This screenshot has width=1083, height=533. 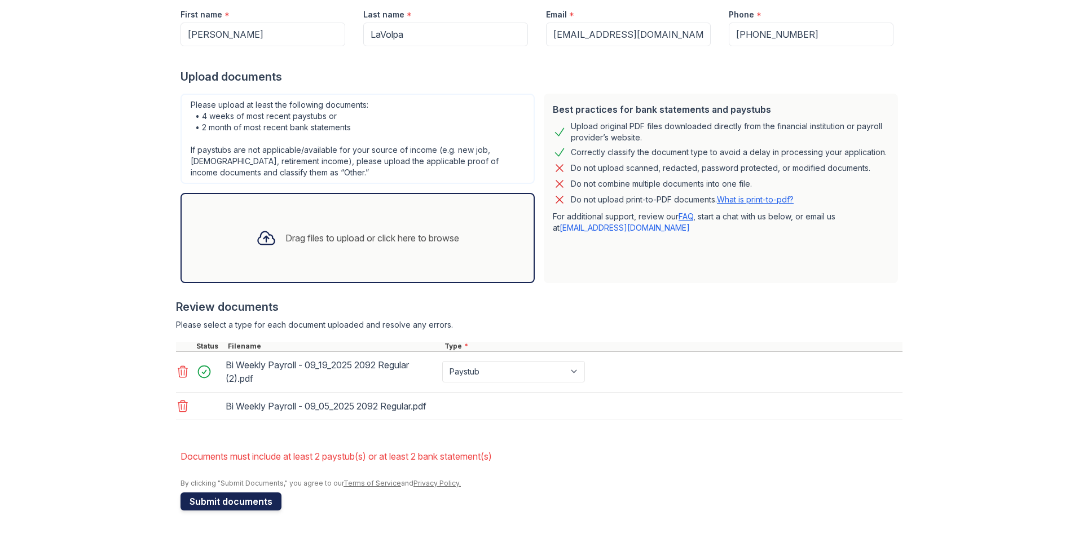 What do you see at coordinates (231, 502) in the screenshot?
I see `button: Submit documents` at bounding box center [231, 502].